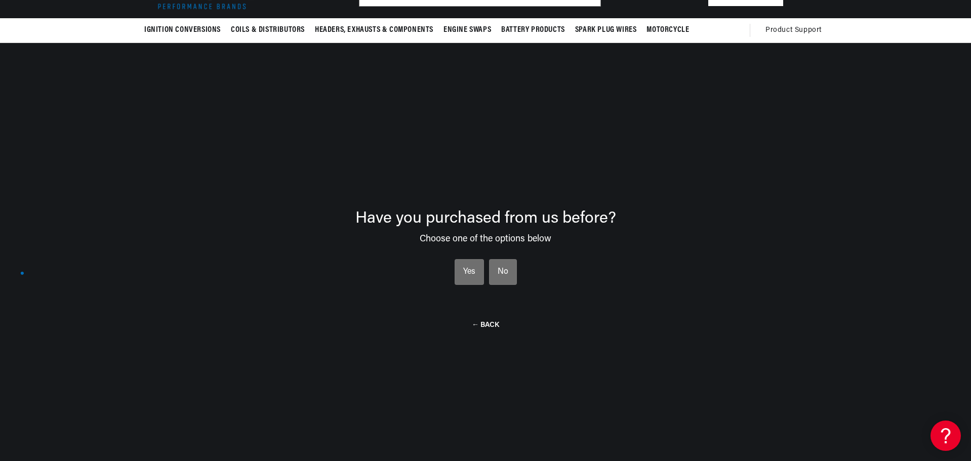  I want to click on div: Yes, so click(470, 273).